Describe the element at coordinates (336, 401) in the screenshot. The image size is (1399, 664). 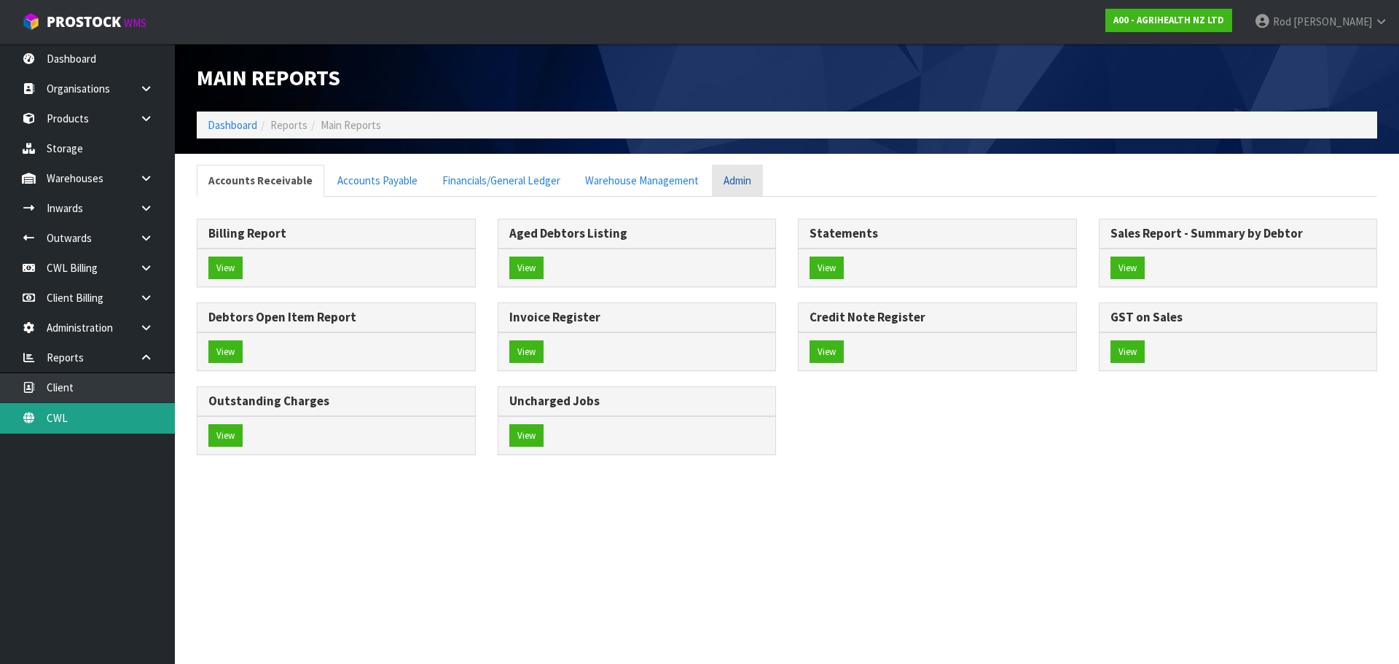
I see `h3: Outstanding Charges` at that location.